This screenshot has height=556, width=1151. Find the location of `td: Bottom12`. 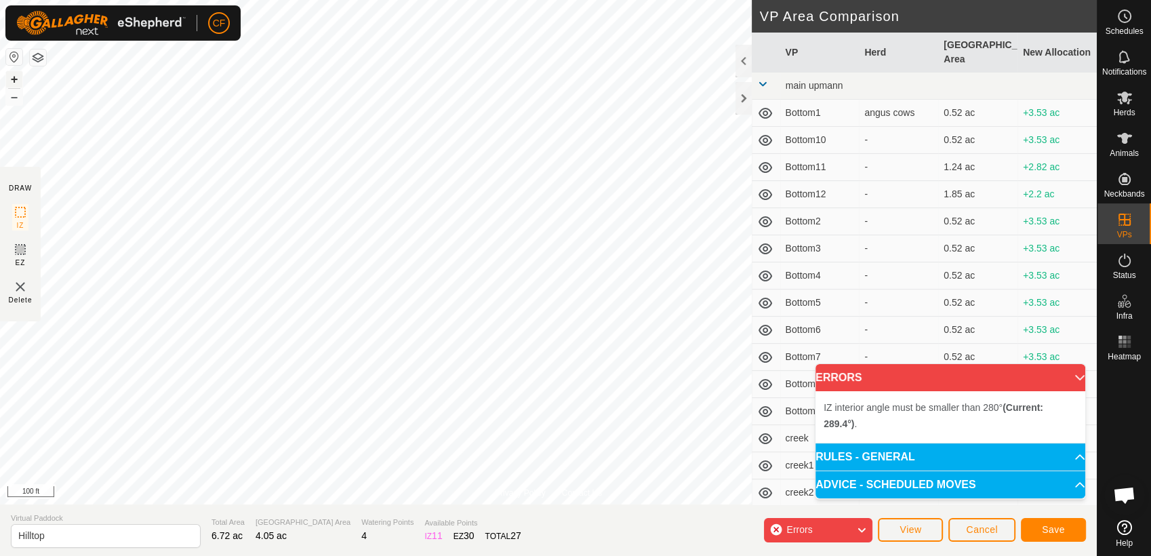

td: Bottom12 is located at coordinates (819, 195).